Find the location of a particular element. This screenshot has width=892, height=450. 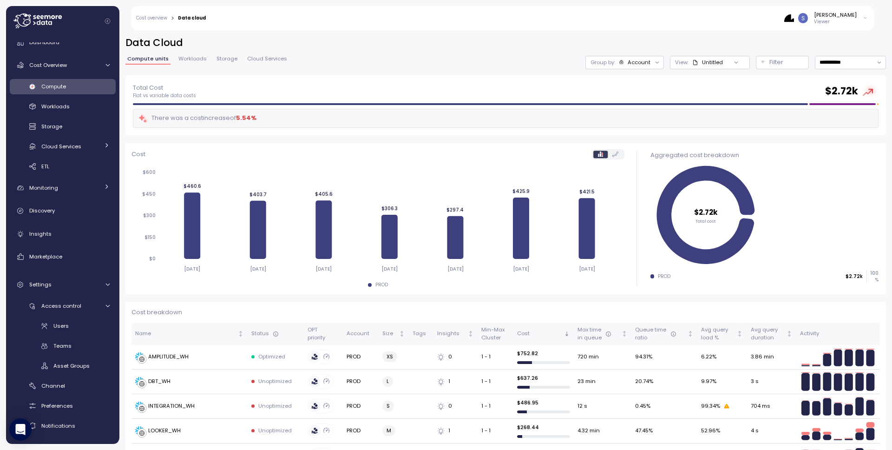

a: Storage is located at coordinates (63, 126).